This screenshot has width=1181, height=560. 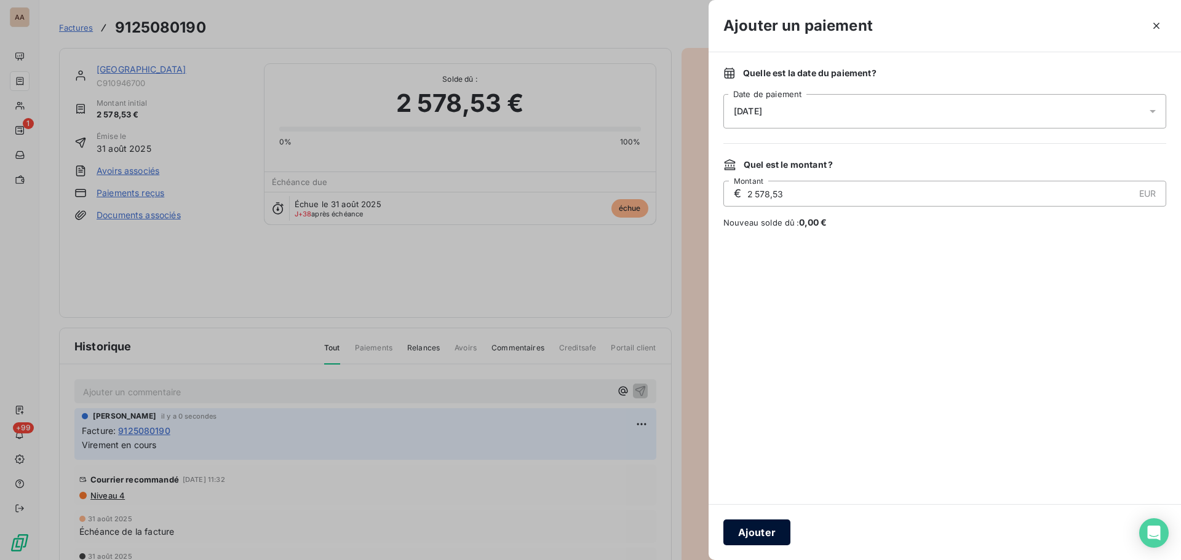 I want to click on span: Quelle est la date du paiement ?, so click(x=809, y=73).